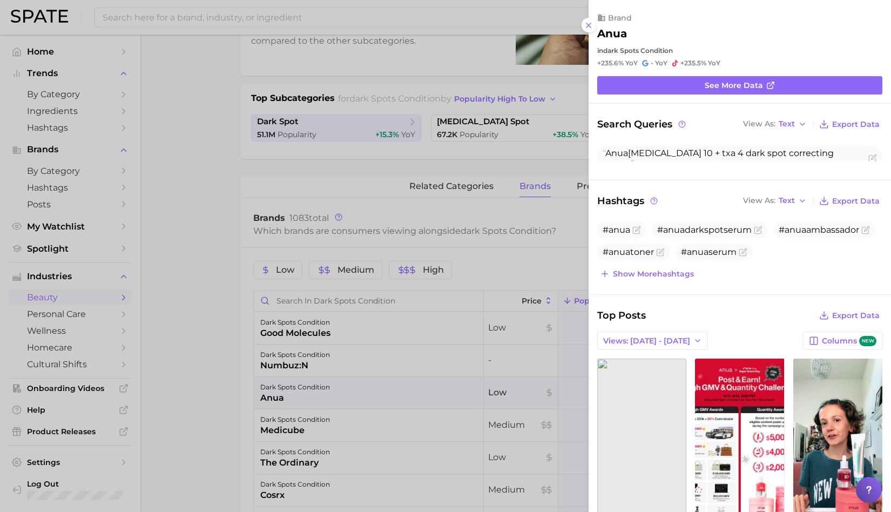  I want to click on span: See more data, so click(734, 85).